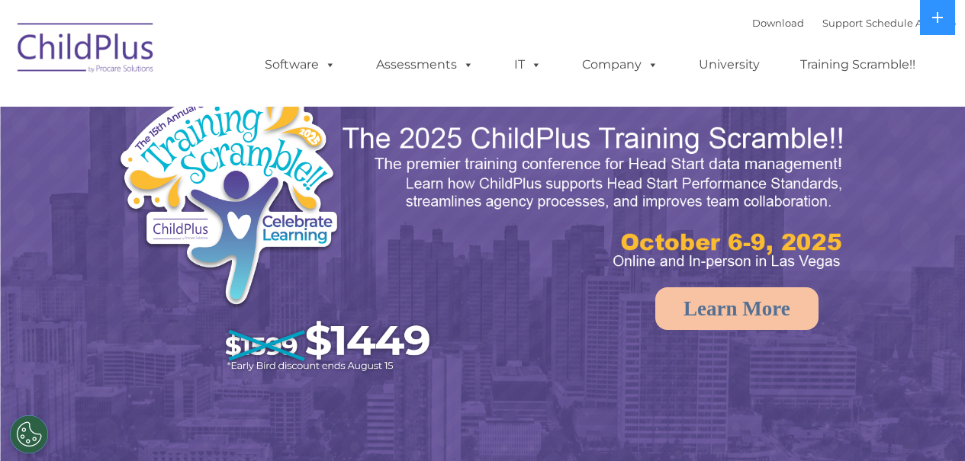 This screenshot has width=965, height=461. I want to click on a: Learn More, so click(737, 309).